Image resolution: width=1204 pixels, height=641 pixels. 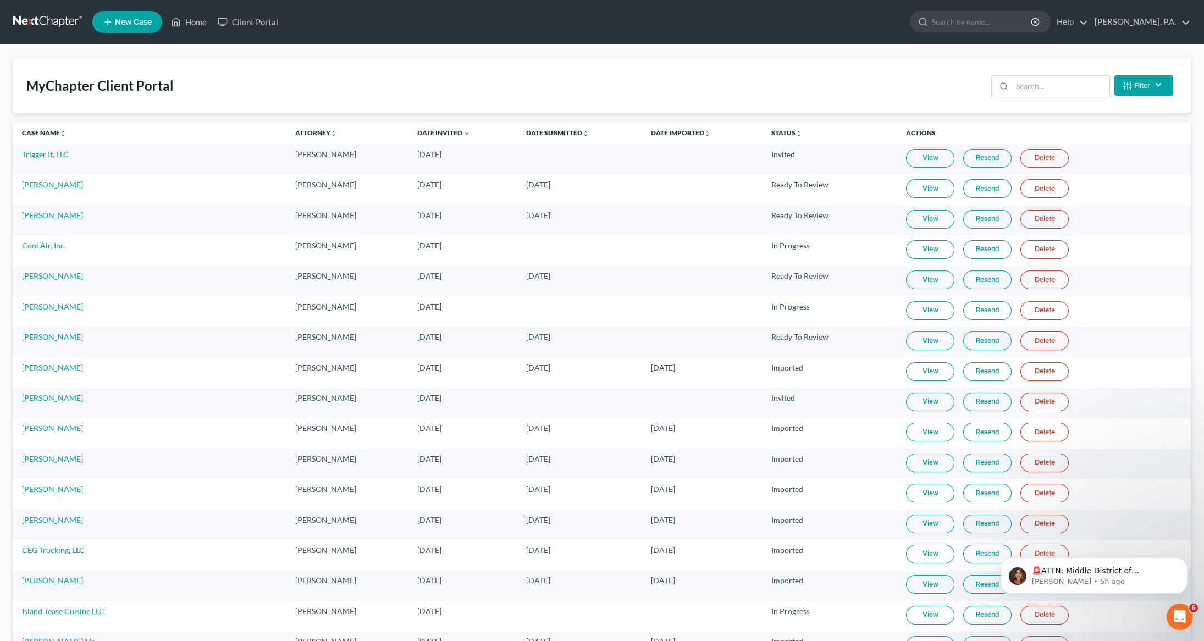 What do you see at coordinates (830, 403) in the screenshot?
I see `td: Invited` at bounding box center [830, 403].